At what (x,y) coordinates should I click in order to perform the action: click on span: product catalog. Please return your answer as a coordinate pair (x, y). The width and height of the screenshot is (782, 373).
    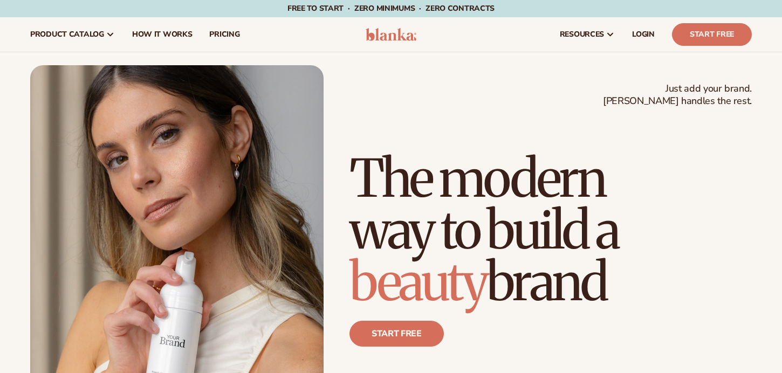
    Looking at the image, I should click on (67, 35).